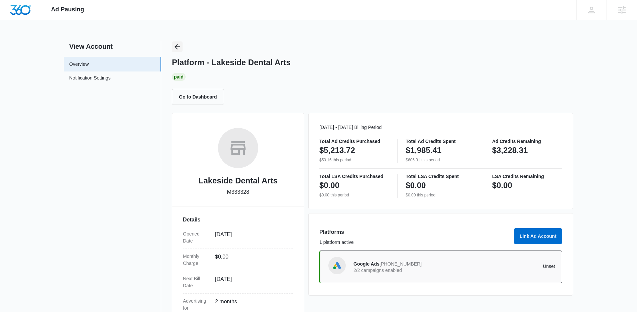  Describe the element at coordinates (354, 177) in the screenshot. I see `p: Total LSA Credits Purchased` at that location.